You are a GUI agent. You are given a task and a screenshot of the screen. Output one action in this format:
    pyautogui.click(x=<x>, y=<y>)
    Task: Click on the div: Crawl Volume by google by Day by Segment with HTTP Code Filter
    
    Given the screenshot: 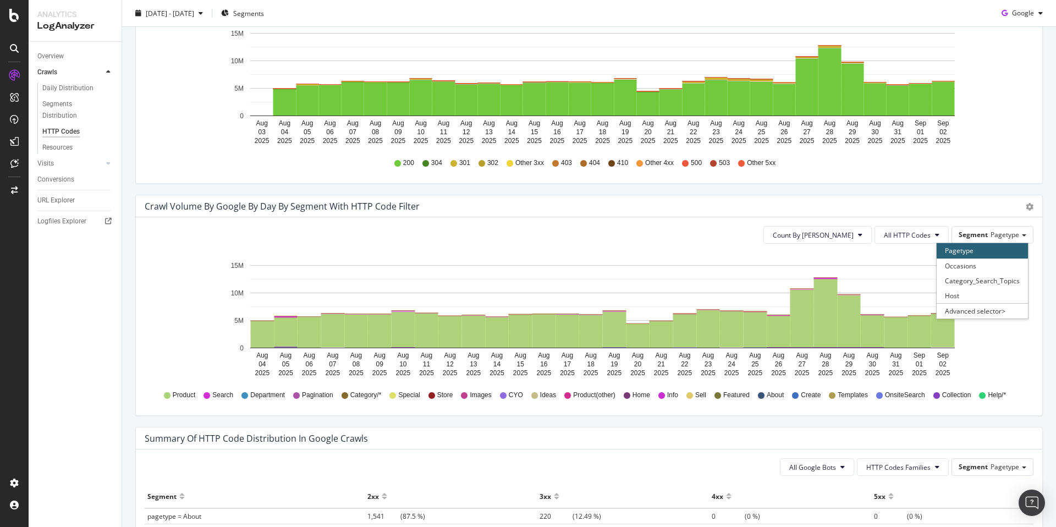 What is the action you would take?
    pyautogui.click(x=282, y=206)
    